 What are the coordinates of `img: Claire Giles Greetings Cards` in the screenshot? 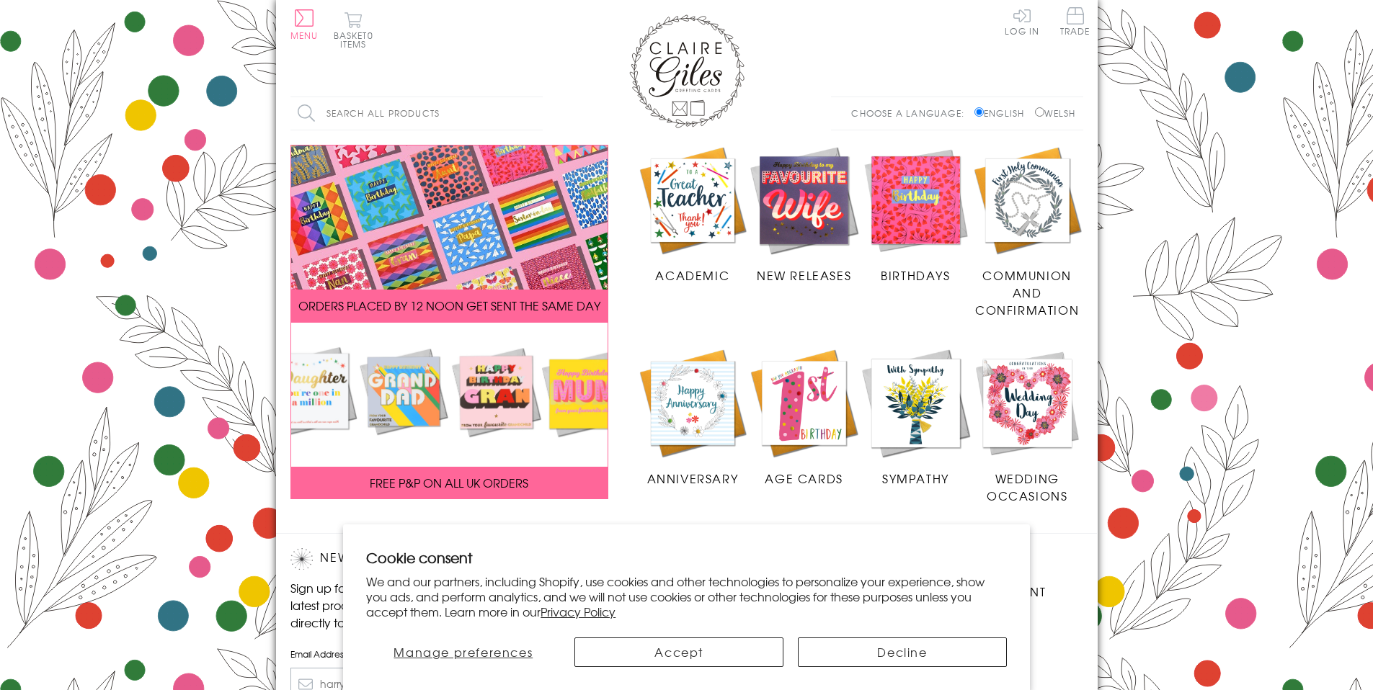 It's located at (687, 71).